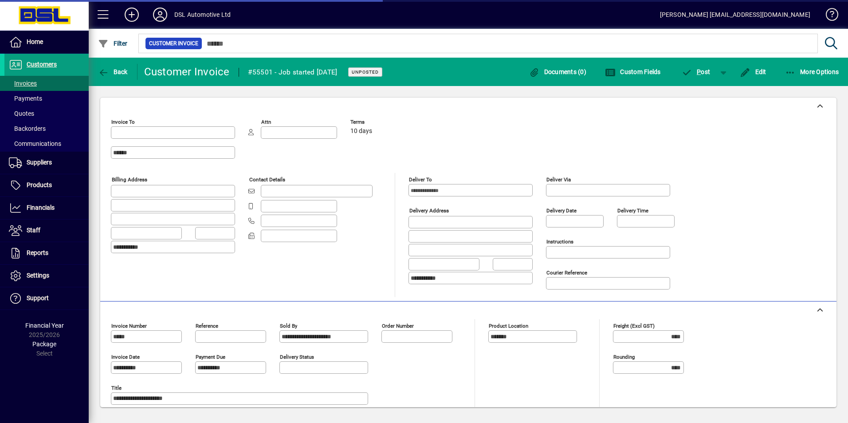 The image size is (848, 423). Describe the element at coordinates (47, 253) in the screenshot. I see `a: Reports` at that location.